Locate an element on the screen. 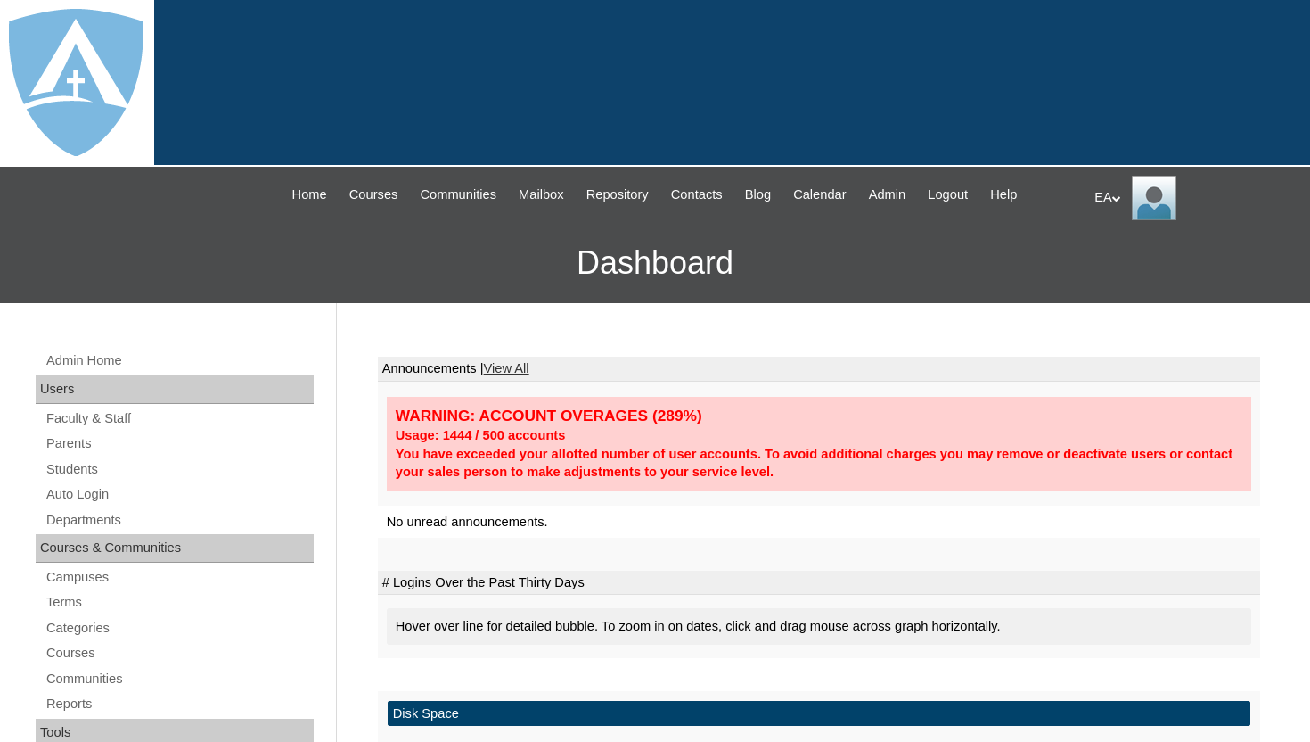  span: Communities is located at coordinates (458, 194).